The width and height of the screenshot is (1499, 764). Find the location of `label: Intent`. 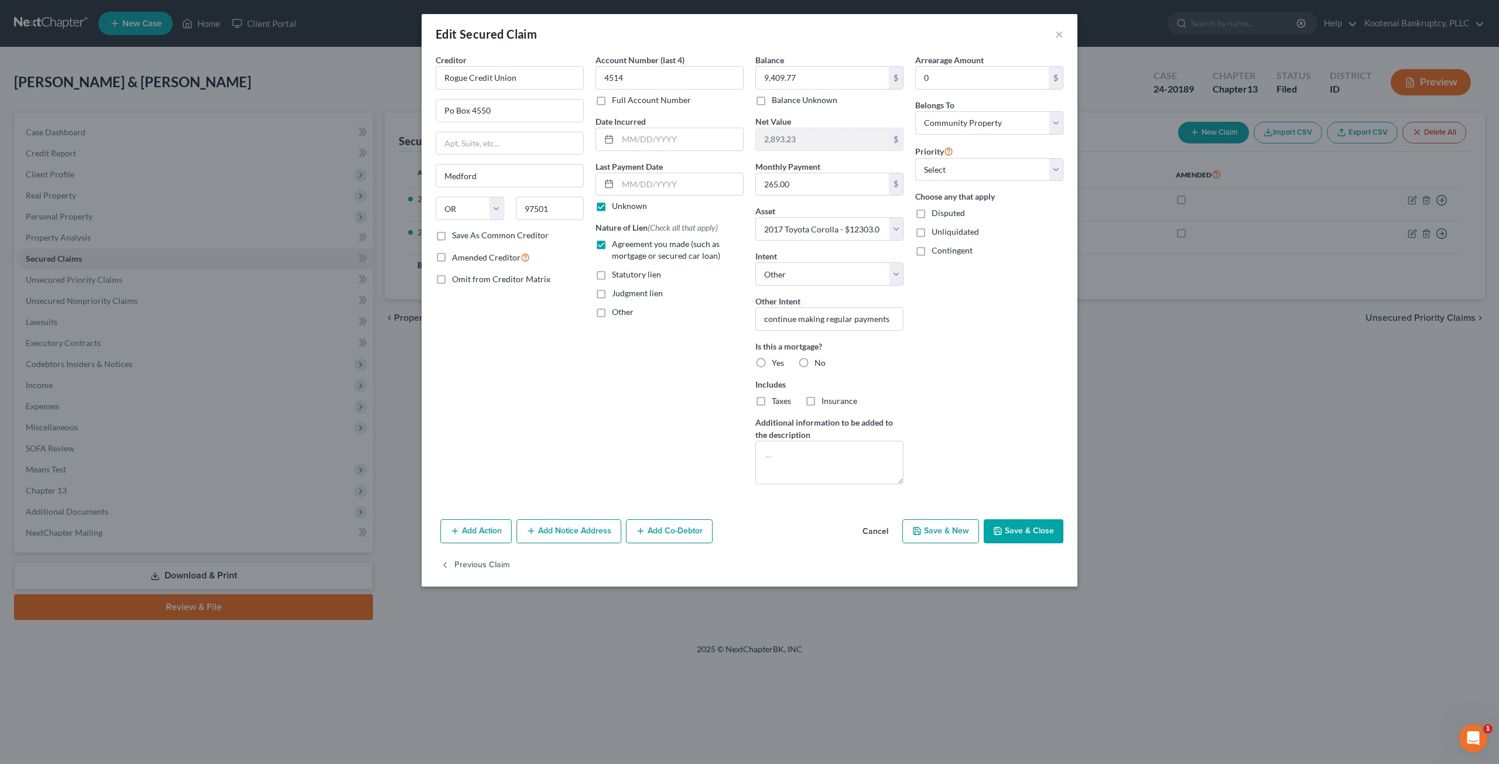

label: Intent is located at coordinates (766, 256).